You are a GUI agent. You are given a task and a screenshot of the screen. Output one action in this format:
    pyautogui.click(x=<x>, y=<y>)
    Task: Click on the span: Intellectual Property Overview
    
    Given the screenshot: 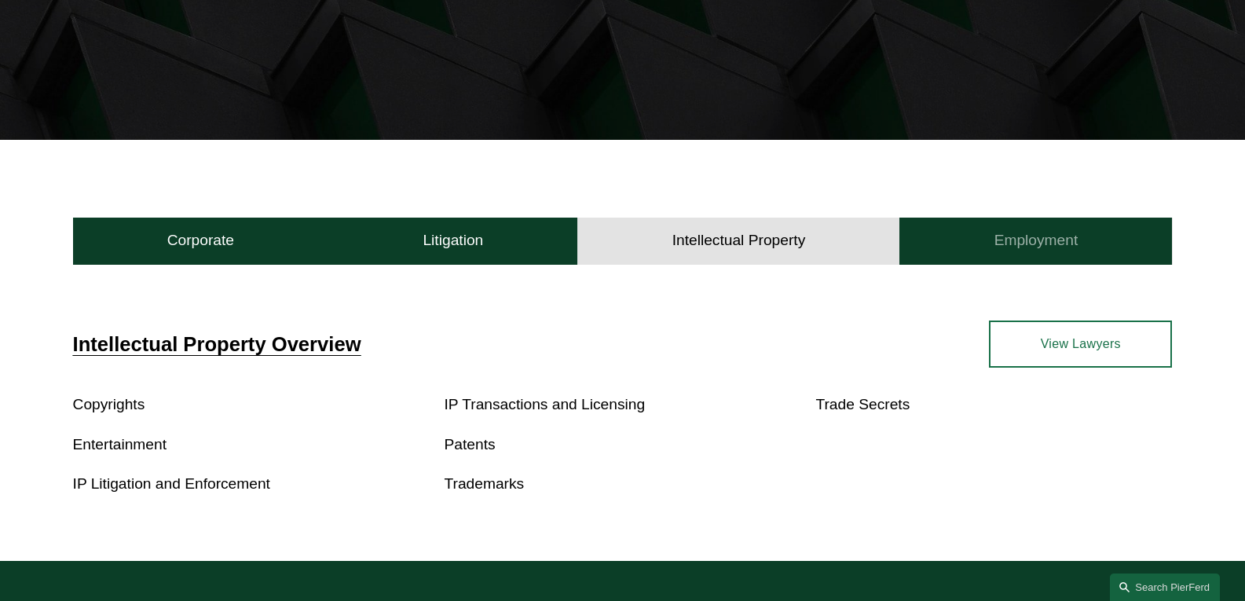 What is the action you would take?
    pyautogui.click(x=217, y=344)
    